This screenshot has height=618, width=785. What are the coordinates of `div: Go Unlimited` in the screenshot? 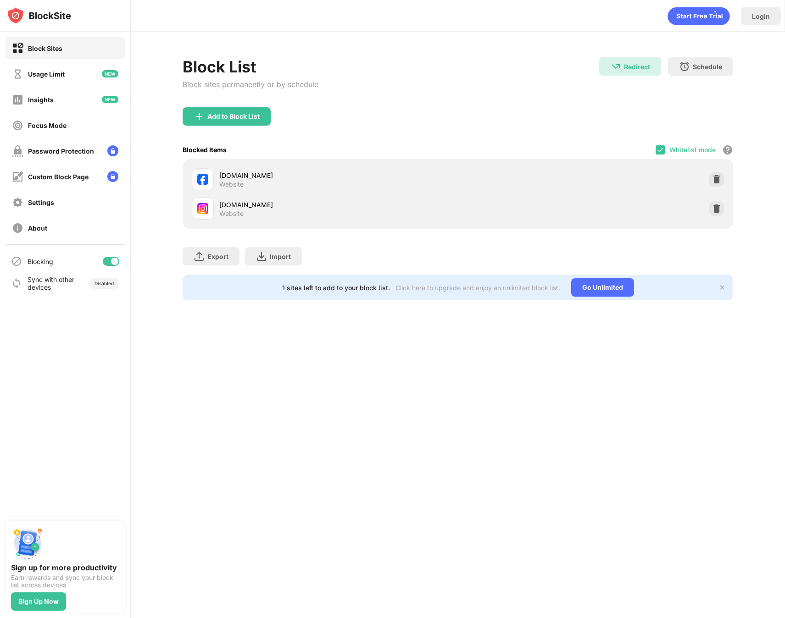 It's located at (602, 288).